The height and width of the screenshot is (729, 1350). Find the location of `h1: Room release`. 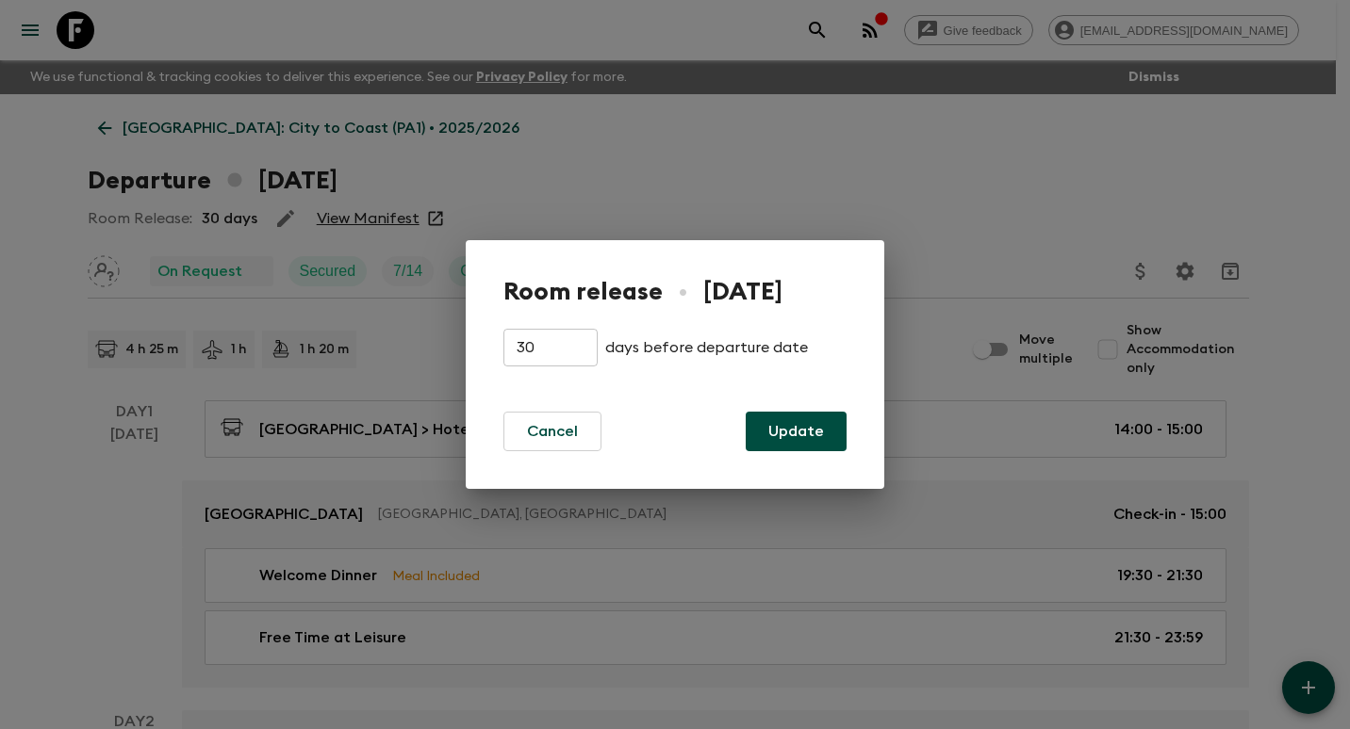

h1: Room release is located at coordinates (582, 292).